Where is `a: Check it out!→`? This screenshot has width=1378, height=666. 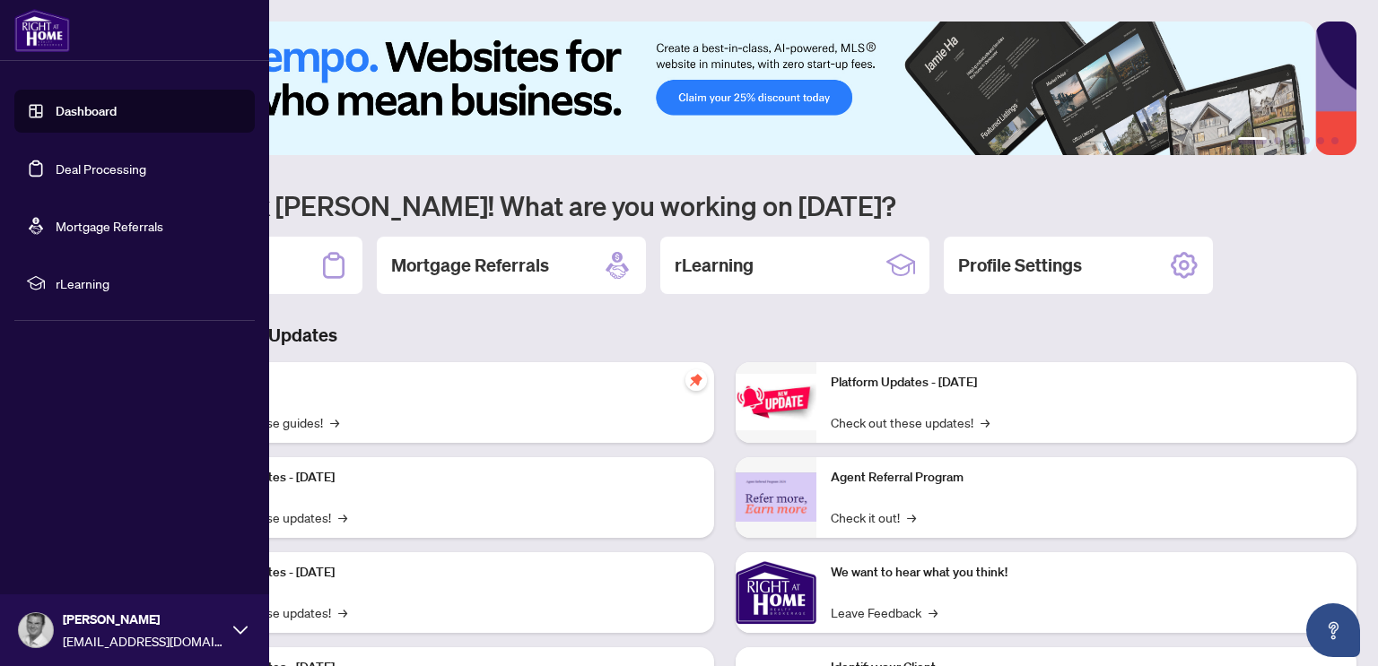
a: Check it out!→ is located at coordinates (873, 518).